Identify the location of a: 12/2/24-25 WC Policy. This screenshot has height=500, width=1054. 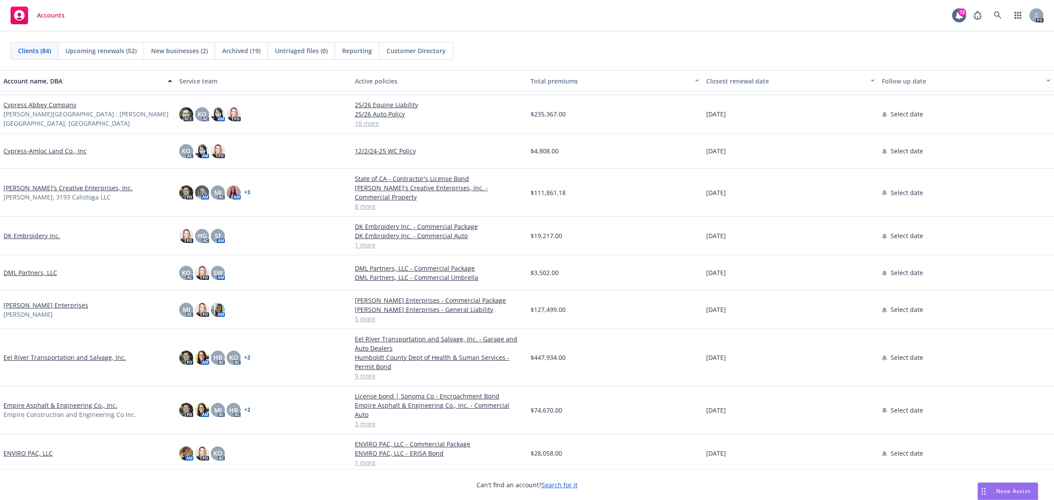
(439, 151).